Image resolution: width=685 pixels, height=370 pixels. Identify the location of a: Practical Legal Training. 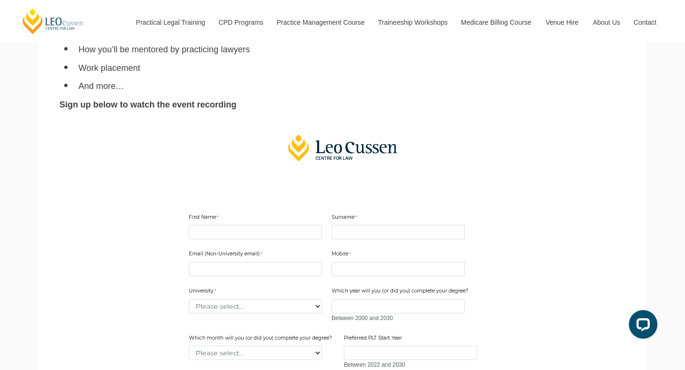
(170, 22).